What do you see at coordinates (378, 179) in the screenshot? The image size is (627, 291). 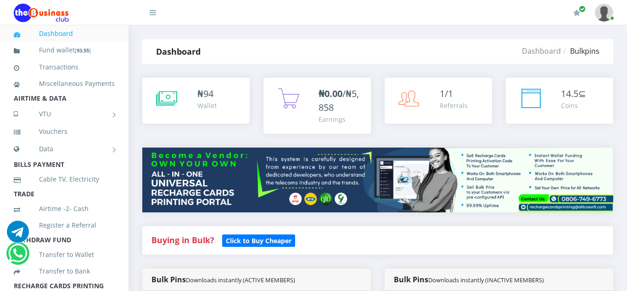 I see `img: multitenant_rcp.png` at bounding box center [378, 179].